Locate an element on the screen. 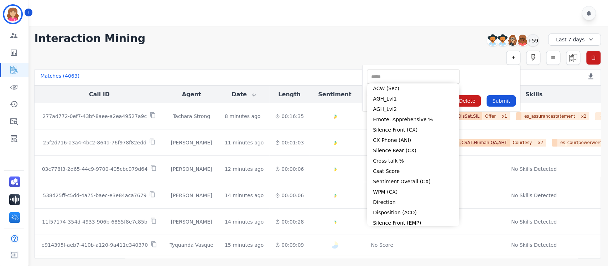 This screenshot has width=608, height=266. div: 12 minutes ago is located at coordinates (244, 169).